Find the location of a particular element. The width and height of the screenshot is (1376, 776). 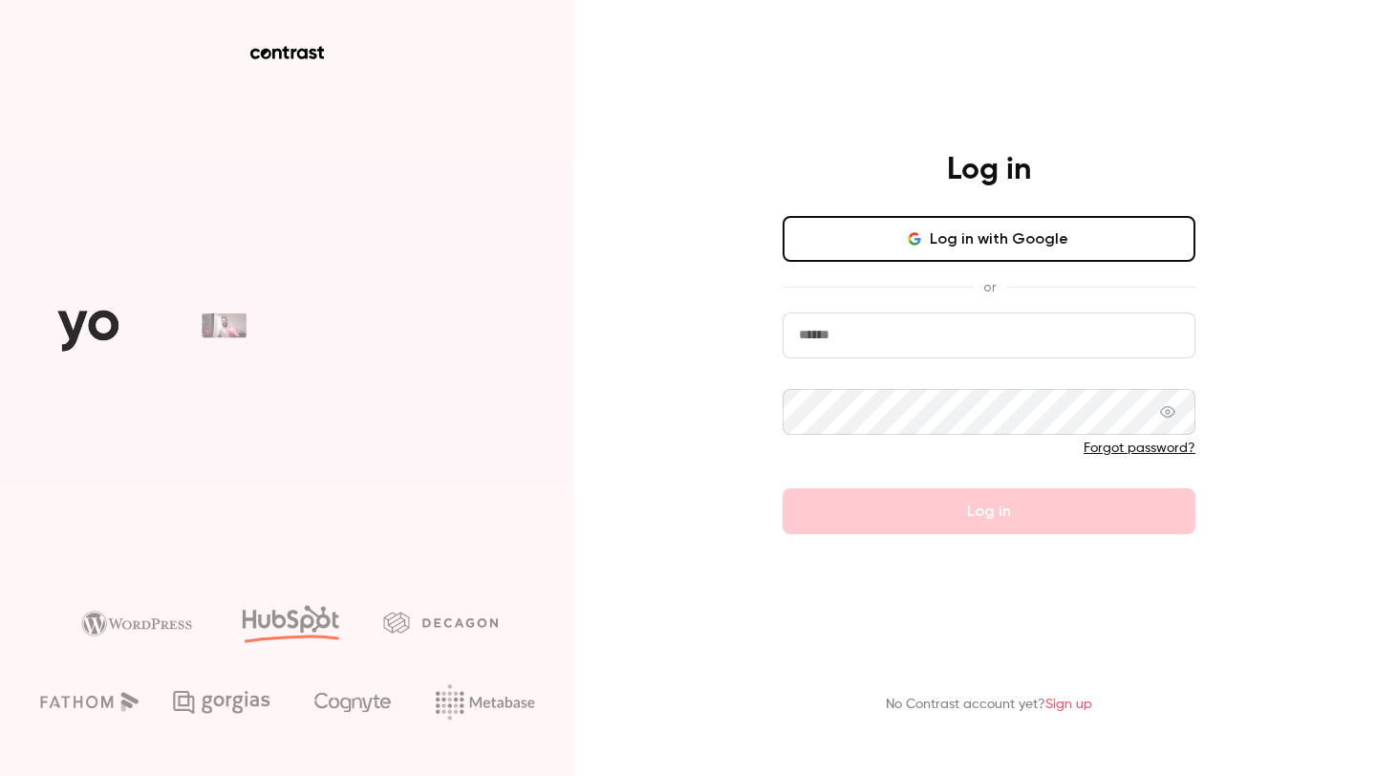

a: Forgot password? is located at coordinates (1139, 448).